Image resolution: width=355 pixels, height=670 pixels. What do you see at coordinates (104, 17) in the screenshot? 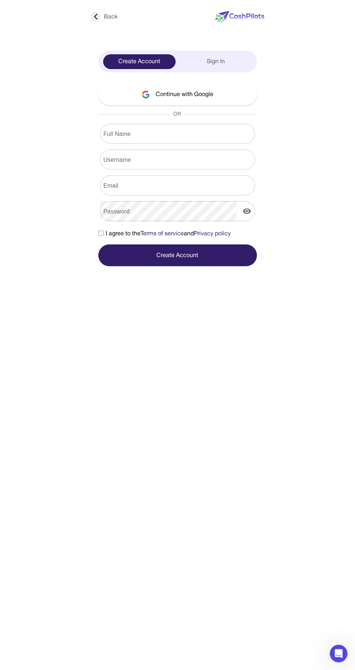
I see `div: Back` at bounding box center [104, 17].